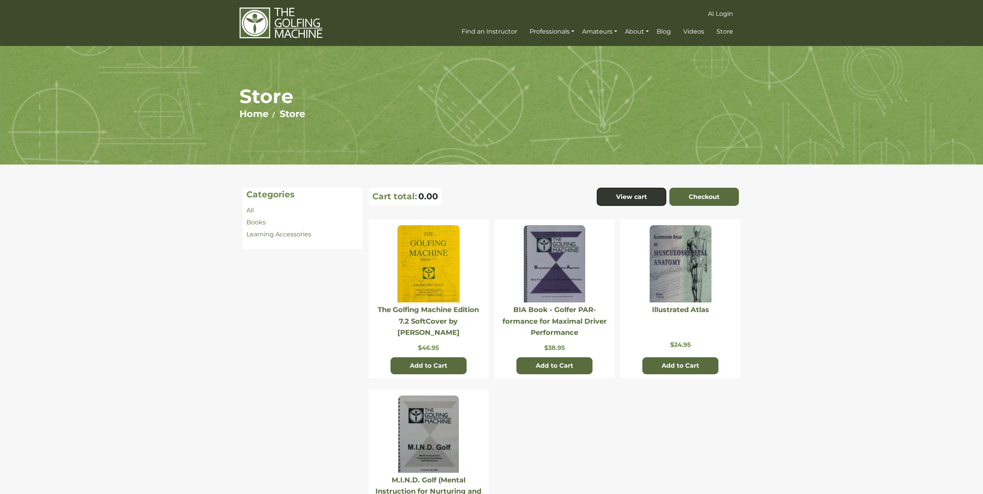  Describe the element at coordinates (491, 96) in the screenshot. I see `h1: Store` at that location.